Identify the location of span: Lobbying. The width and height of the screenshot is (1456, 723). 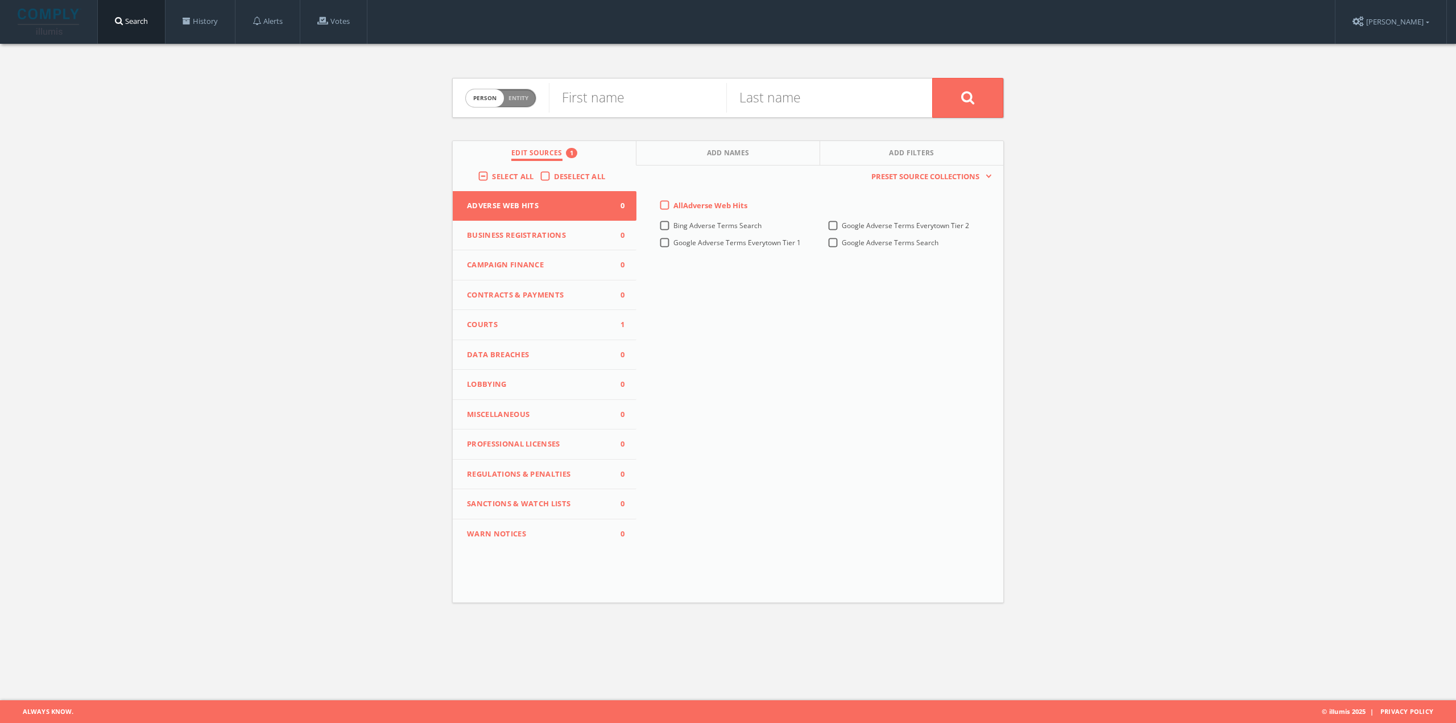
(538, 385).